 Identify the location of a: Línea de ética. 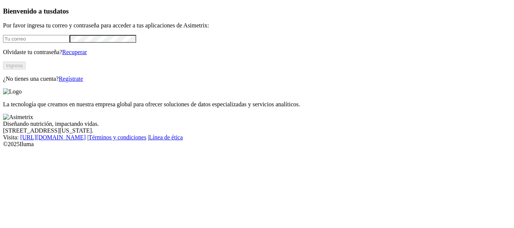
(166, 137).